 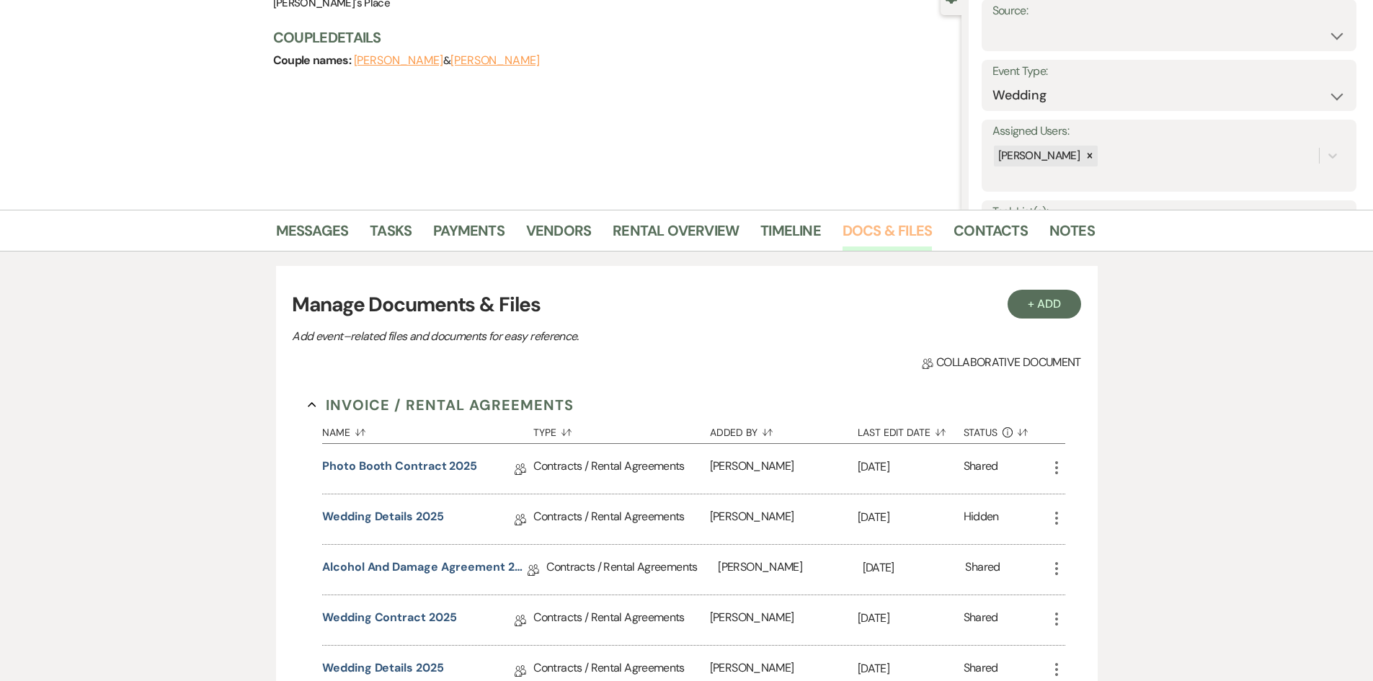 I want to click on p: Add event–related files and documents for easy reference., so click(x=544, y=337).